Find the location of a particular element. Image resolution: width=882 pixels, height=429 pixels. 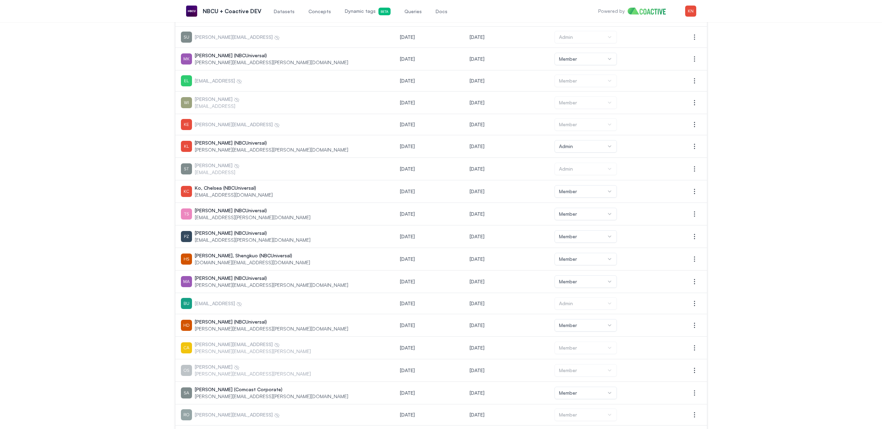

span: Monday, August 4, 2025 at 7:10:20 AM PDT is located at coordinates (407, 392).